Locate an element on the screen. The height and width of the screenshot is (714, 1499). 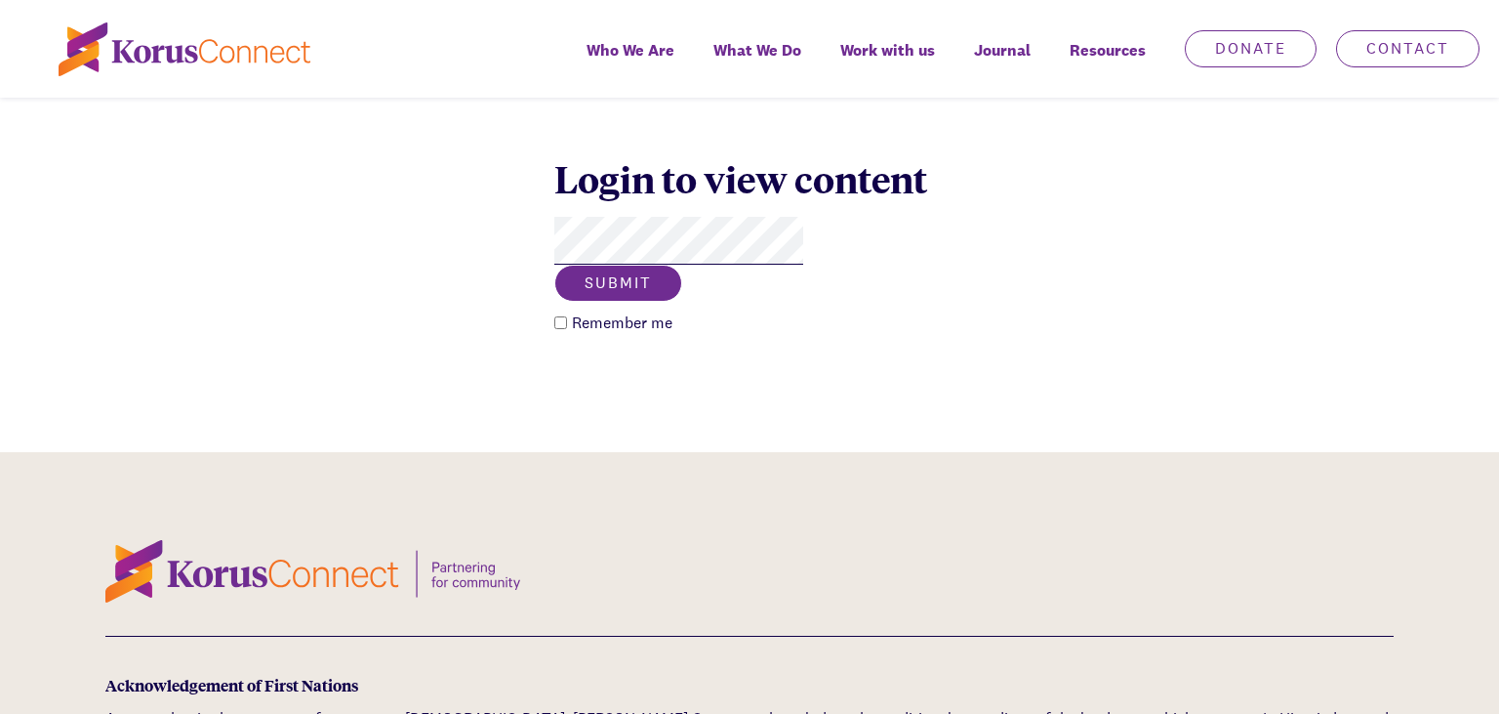
div: Login to view content is located at coordinates (750, 179).